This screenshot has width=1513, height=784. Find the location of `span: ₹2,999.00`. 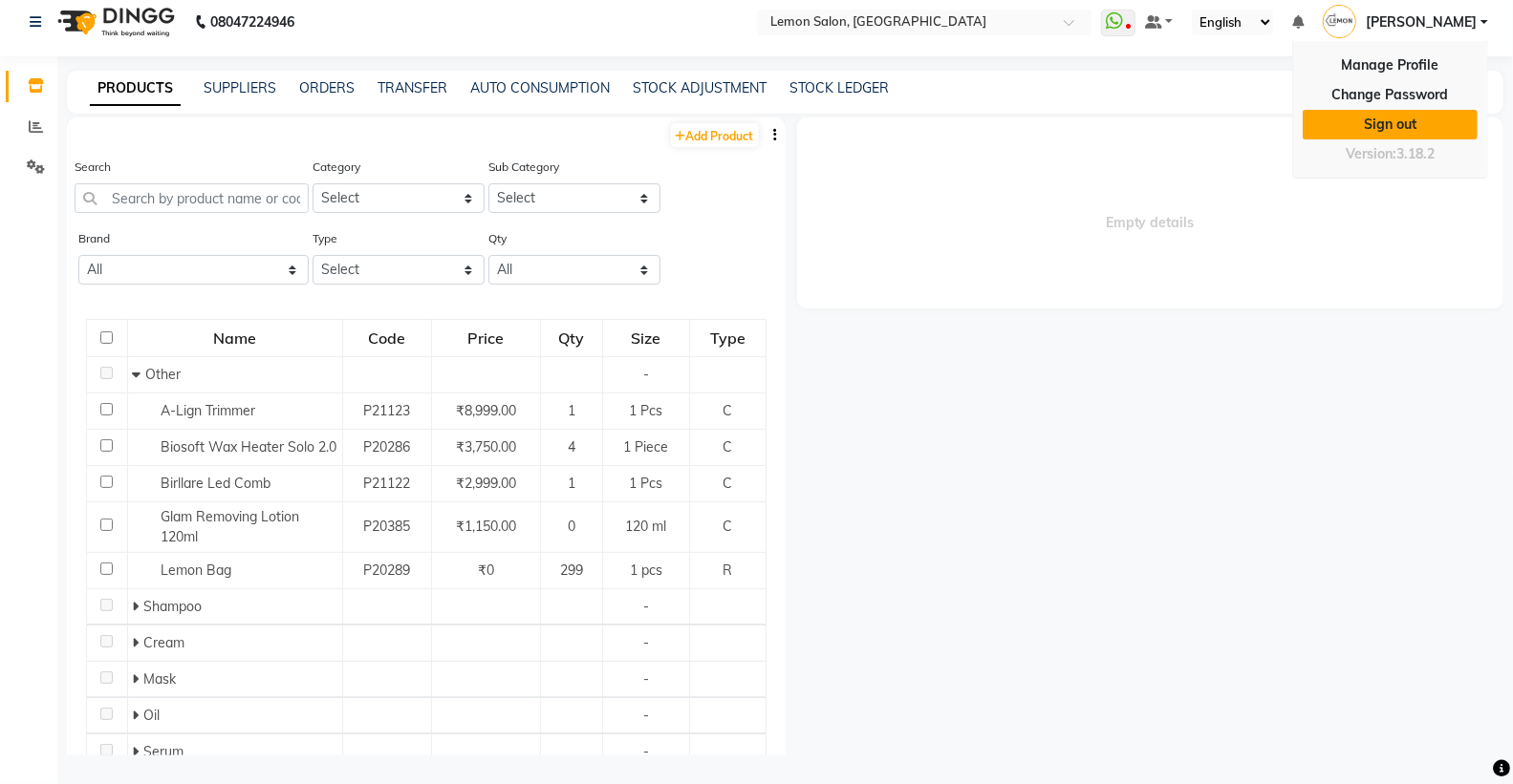

span: ₹2,999.00 is located at coordinates (485, 483).